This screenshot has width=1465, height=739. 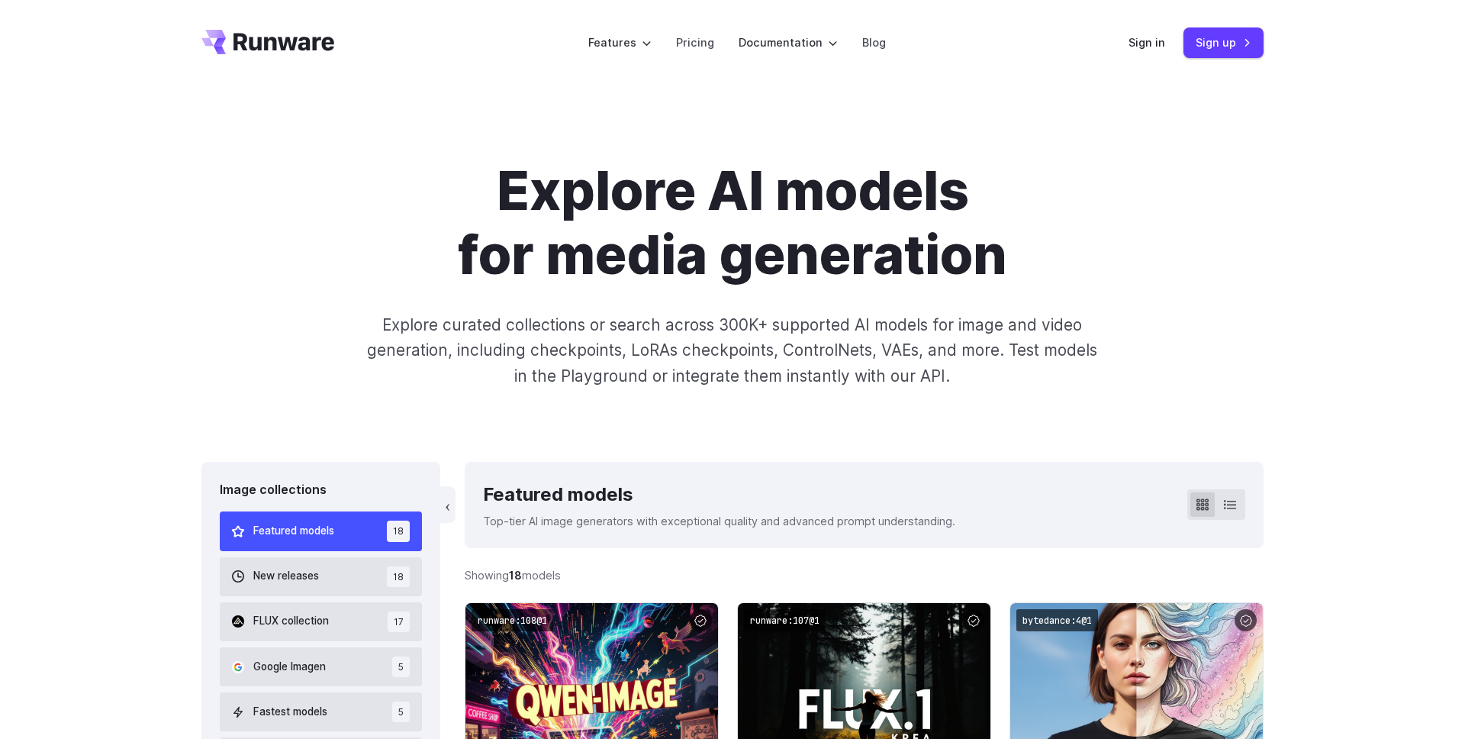 What do you see at coordinates (290, 712) in the screenshot?
I see `span: Fastest models` at bounding box center [290, 712].